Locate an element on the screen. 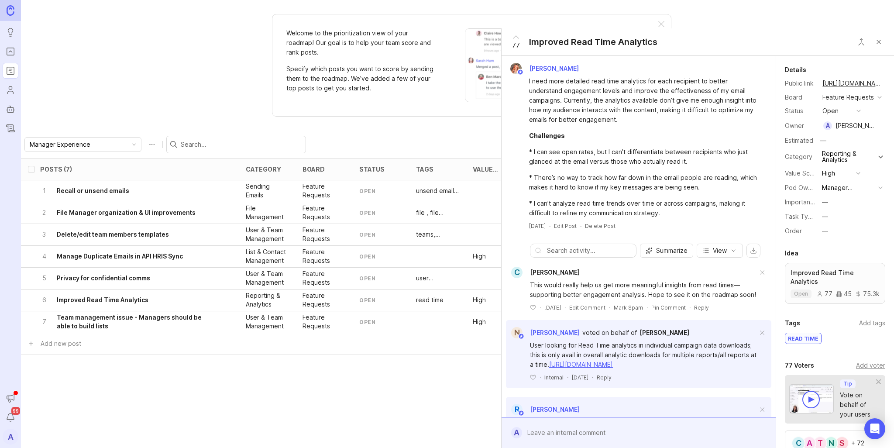 The height and width of the screenshot is (448, 894). p: 6 is located at coordinates (44, 300).